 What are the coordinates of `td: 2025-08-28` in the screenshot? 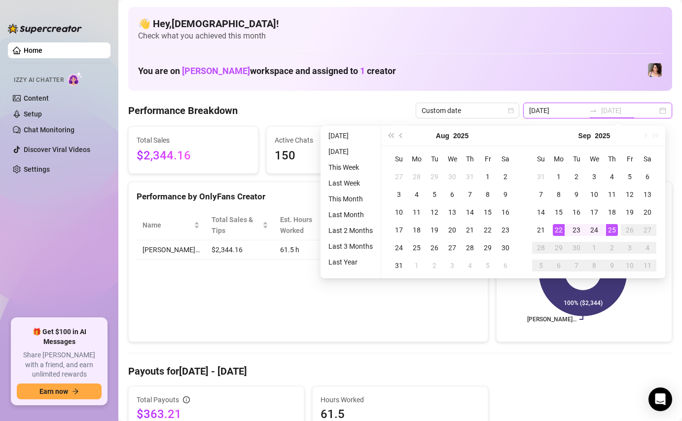 It's located at (470, 248).